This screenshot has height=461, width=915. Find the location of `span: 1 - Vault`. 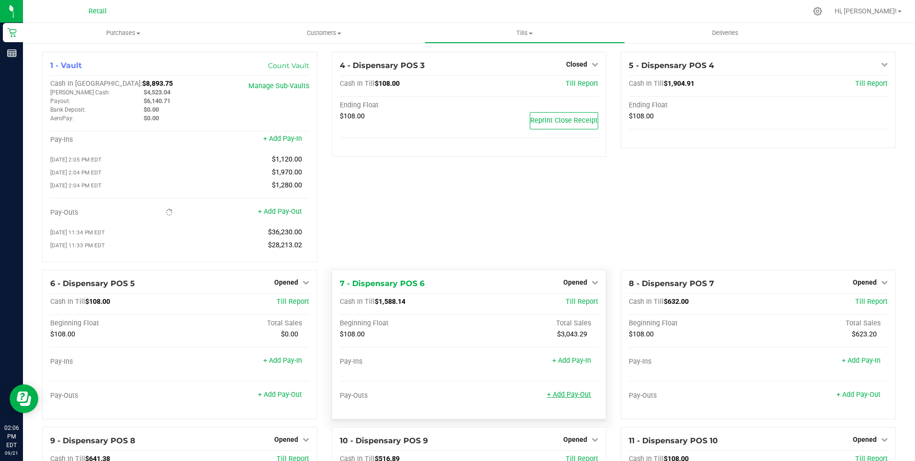

span: 1 - Vault is located at coordinates (66, 65).